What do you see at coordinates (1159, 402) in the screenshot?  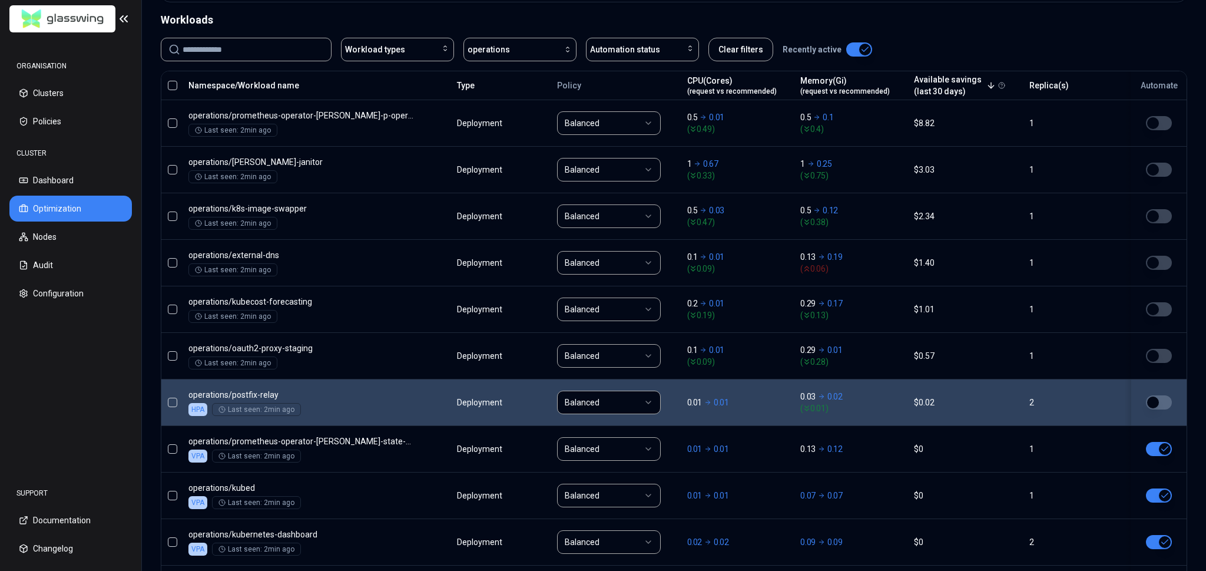 I see `button: HPA is enabled on CPU, only the other resource will be optimised.` at bounding box center [1159, 402].